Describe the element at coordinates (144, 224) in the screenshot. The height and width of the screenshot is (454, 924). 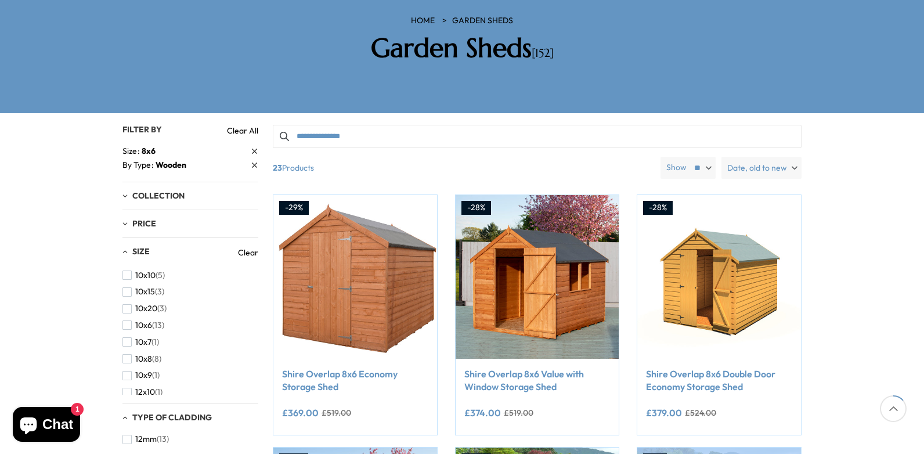
I see `span: Price` at that location.